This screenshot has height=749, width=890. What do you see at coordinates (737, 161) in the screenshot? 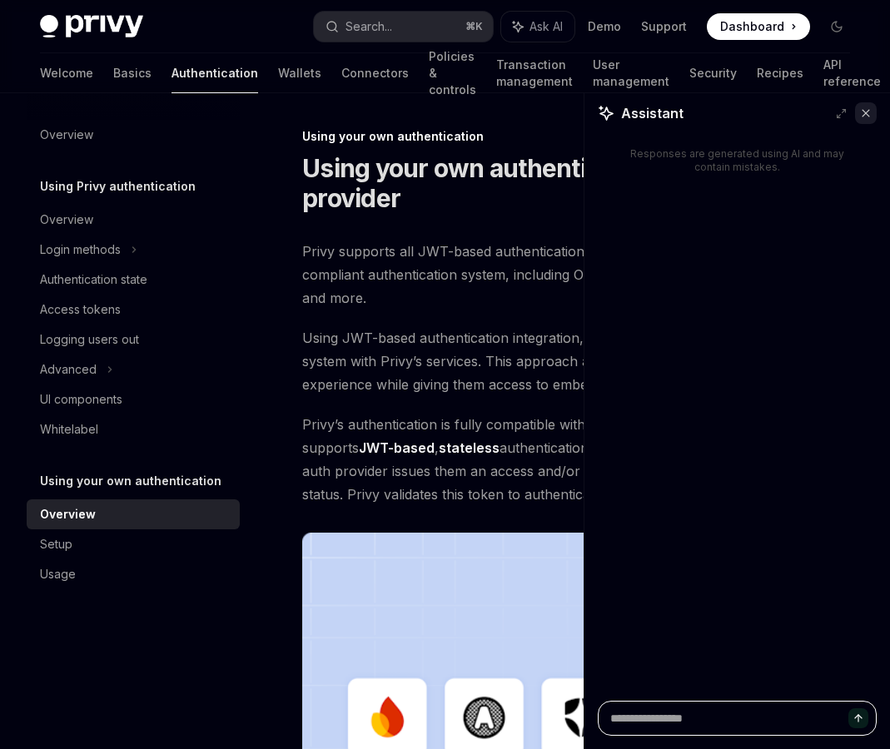
I see `div: Responses are generated using AI and may contain mistakes.` at bounding box center [737, 161].